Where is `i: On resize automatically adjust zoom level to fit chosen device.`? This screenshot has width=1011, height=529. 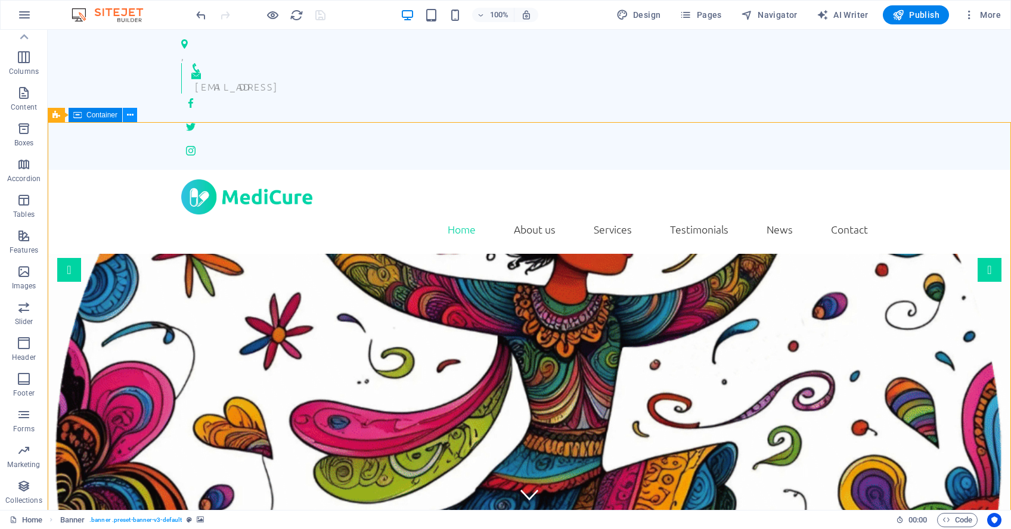
i: On resize automatically adjust zoom level to fit chosen device. is located at coordinates (526, 15).